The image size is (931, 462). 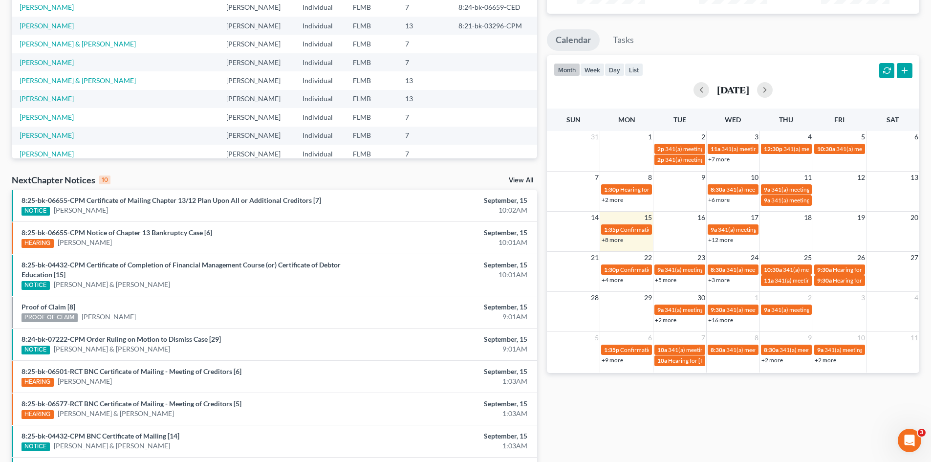 What do you see at coordinates (612, 360) in the screenshot?
I see `a: +9 more` at bounding box center [612, 360].